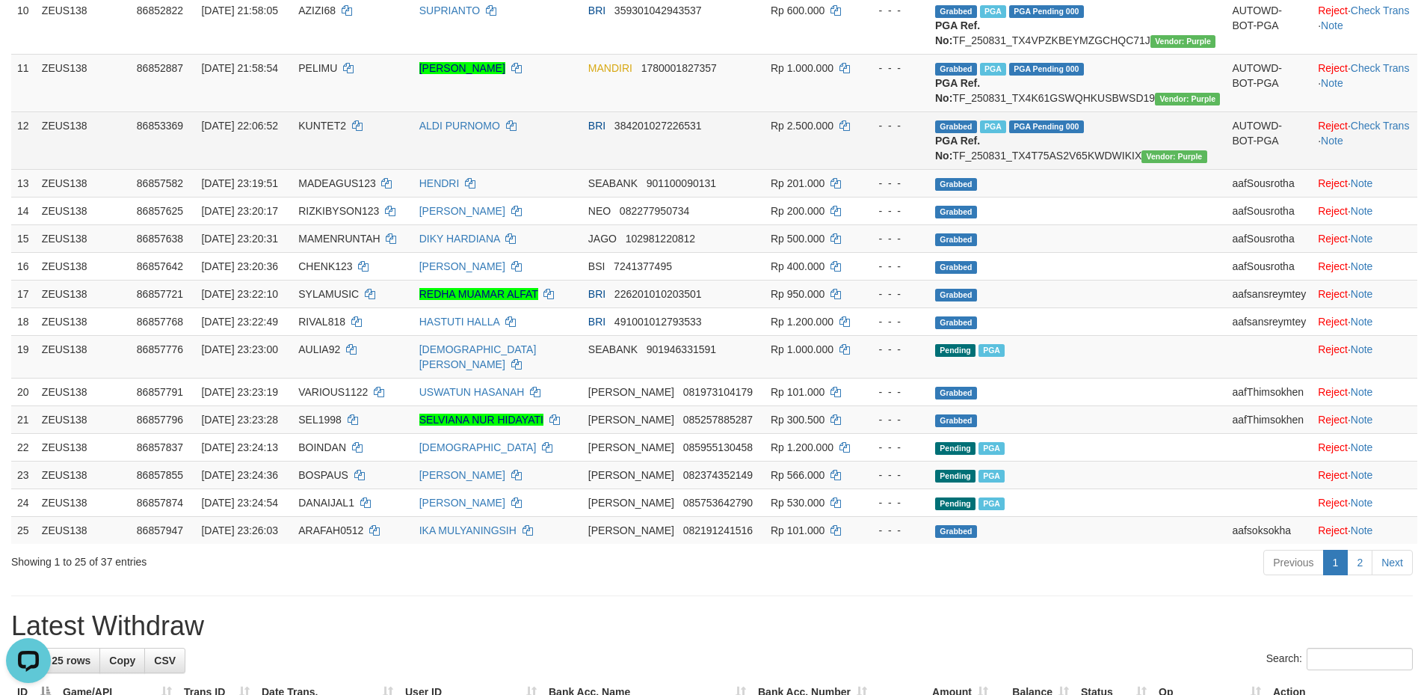  Describe the element at coordinates (325, 266) in the screenshot. I see `span: CHENK123` at that location.